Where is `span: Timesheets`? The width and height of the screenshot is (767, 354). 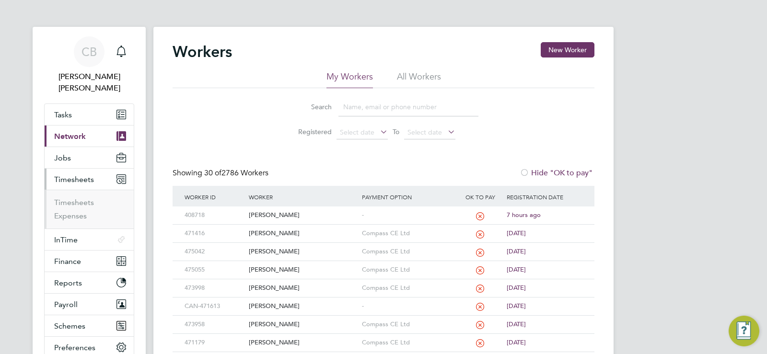
span: Timesheets is located at coordinates (74, 179).